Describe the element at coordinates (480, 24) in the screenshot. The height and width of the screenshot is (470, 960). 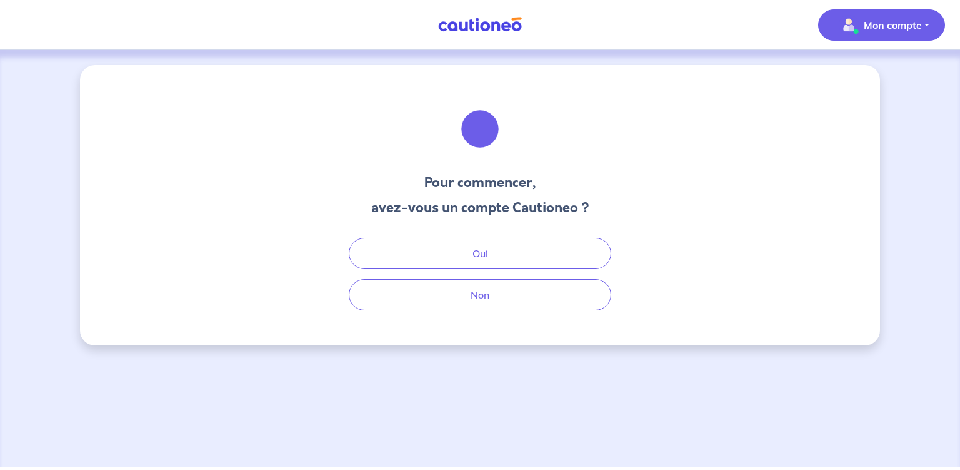
I see `img: Cautioneo` at that location.